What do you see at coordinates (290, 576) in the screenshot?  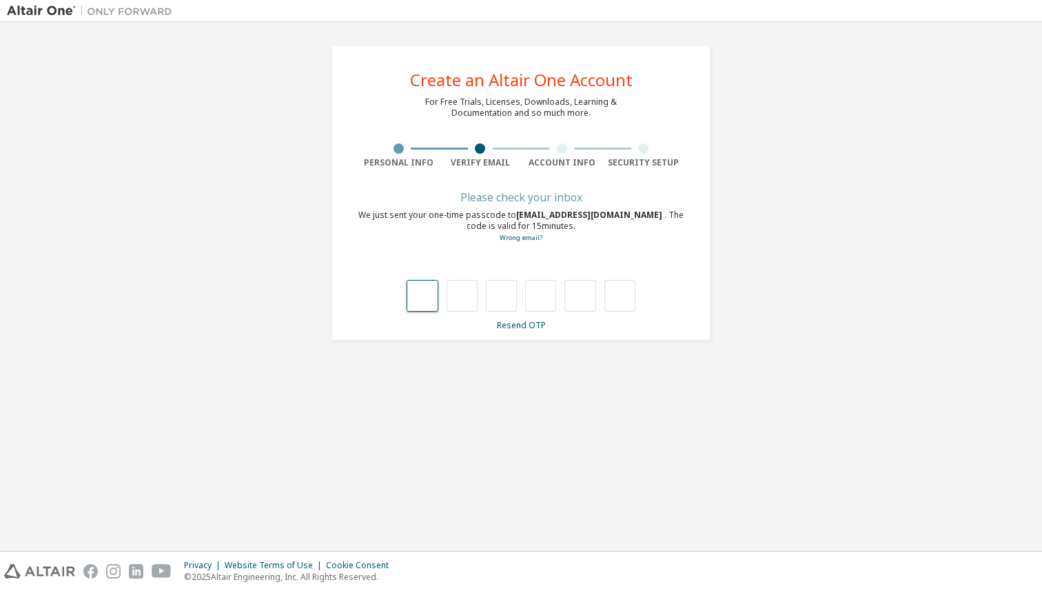 I see `p: © 2025 Altair Engineering, Inc. All Rights Reserved.` at bounding box center [290, 576].